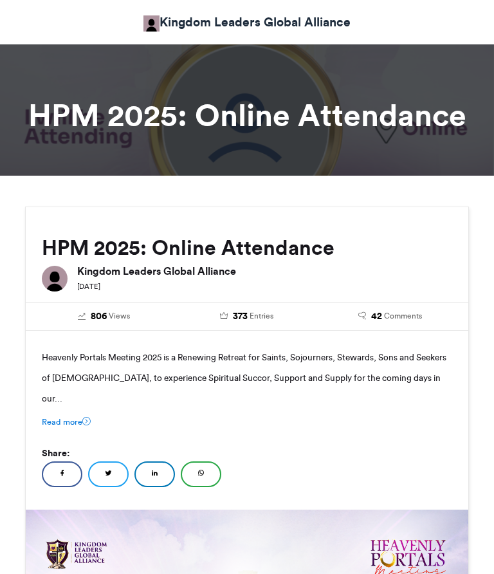  What do you see at coordinates (247, 317) in the screenshot?
I see `a: 373 Entries` at bounding box center [247, 317].